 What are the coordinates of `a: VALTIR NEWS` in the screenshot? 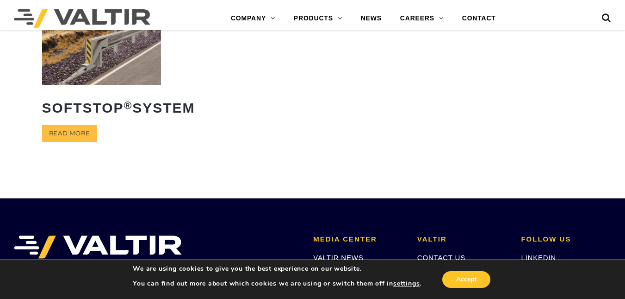 It's located at (338, 257).